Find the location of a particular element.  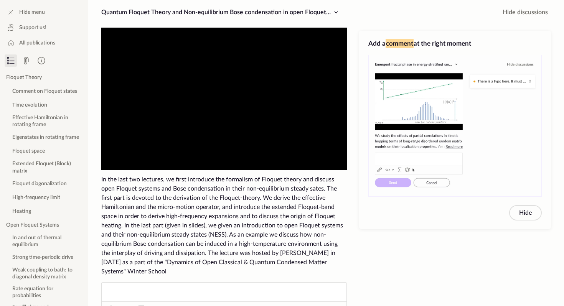

span: Hide discussions is located at coordinates (525, 12).